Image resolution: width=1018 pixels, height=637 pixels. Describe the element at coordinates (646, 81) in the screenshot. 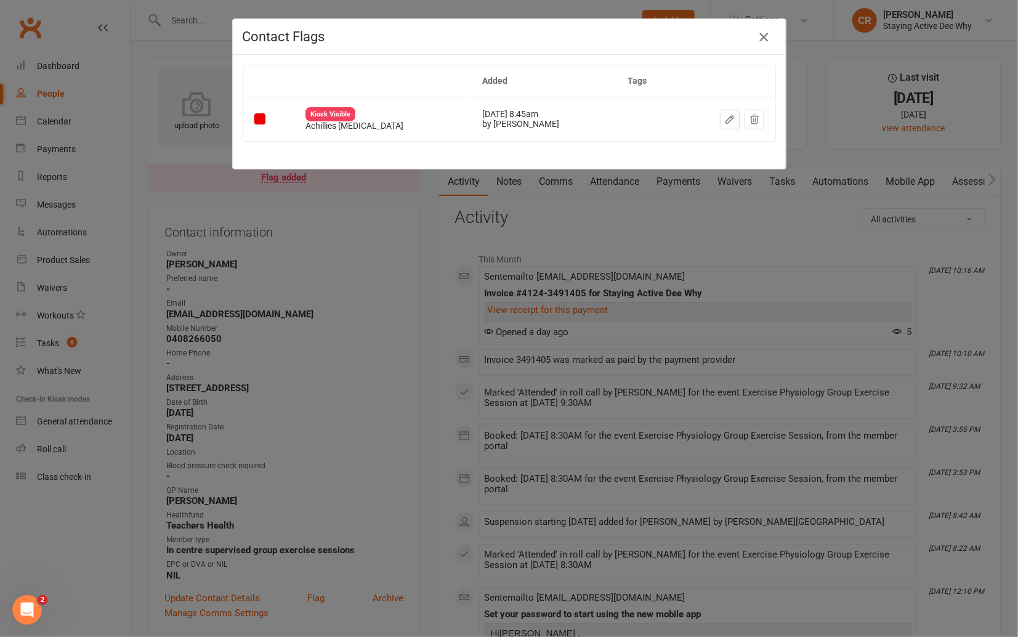

I see `th: Tags` at that location.